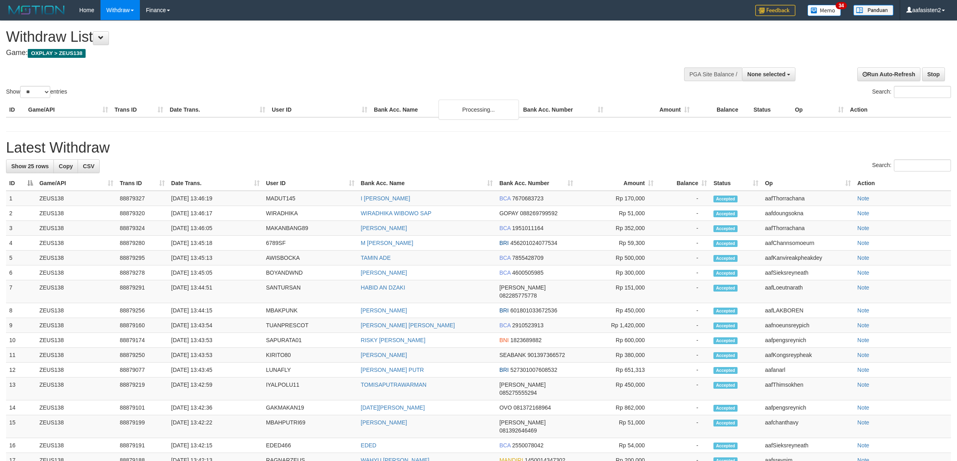 The height and width of the screenshot is (461, 957). I want to click on td: MBAHPUTRI69, so click(310, 427).